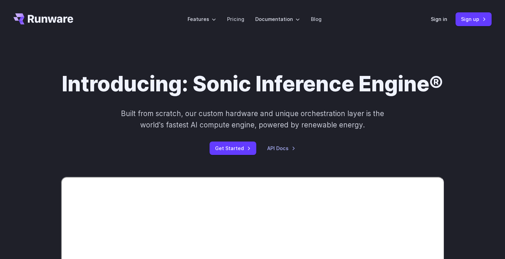 The height and width of the screenshot is (259, 505). Describe the element at coordinates (278, 19) in the screenshot. I see `label: Documentation` at that location.